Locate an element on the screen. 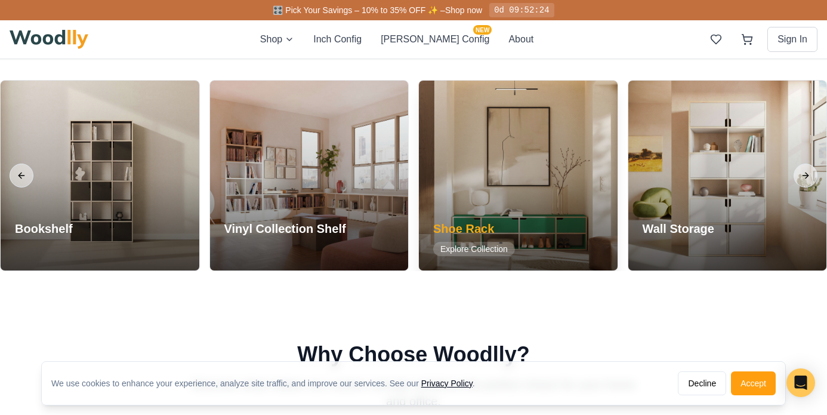 This screenshot has width=827, height=415. button: Sign In is located at coordinates (792, 39).